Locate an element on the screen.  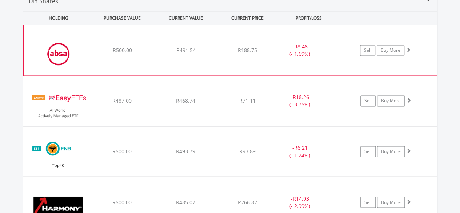
span: R93.89 is located at coordinates (247, 151).